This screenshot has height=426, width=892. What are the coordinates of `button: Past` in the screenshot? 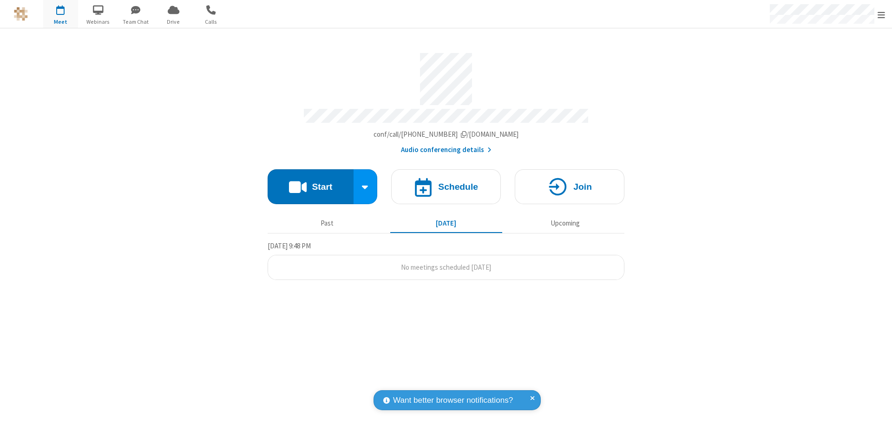 It's located at (327, 223).